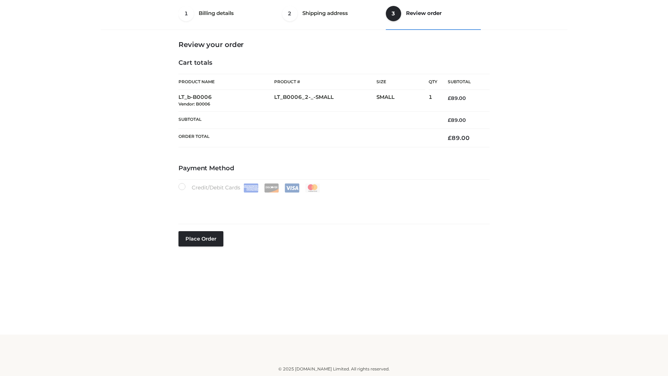 The image size is (668, 376). Describe the element at coordinates (271, 188) in the screenshot. I see `img: Discover` at that location.